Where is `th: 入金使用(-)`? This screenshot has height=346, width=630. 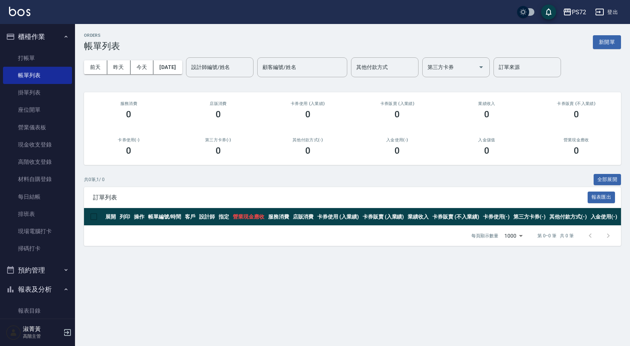
th: 入金使用(-) is located at coordinates (604, 217).